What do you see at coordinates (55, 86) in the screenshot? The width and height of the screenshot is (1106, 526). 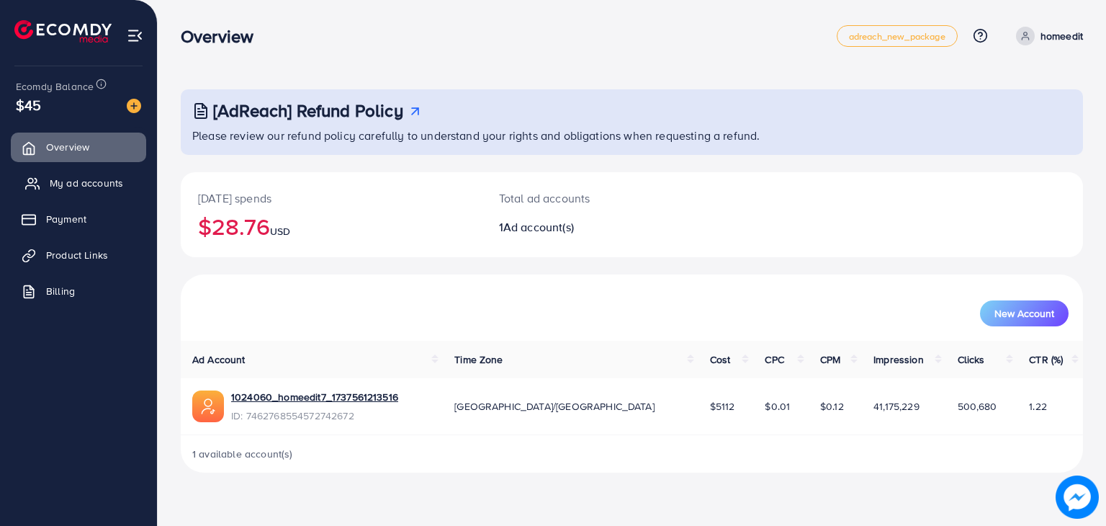 I see `span: Ecomdy Balance` at bounding box center [55, 86].